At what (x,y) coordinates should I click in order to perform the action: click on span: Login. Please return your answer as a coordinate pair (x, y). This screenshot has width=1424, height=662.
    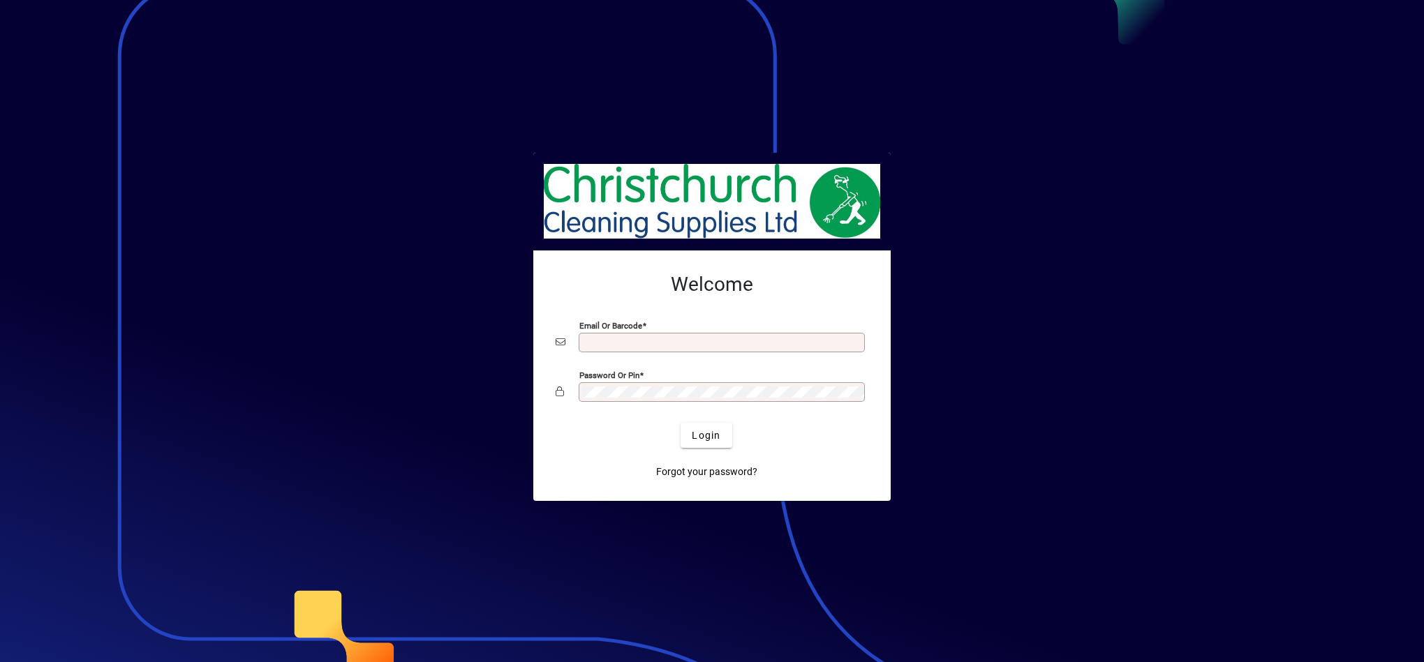
    Looking at the image, I should click on (706, 436).